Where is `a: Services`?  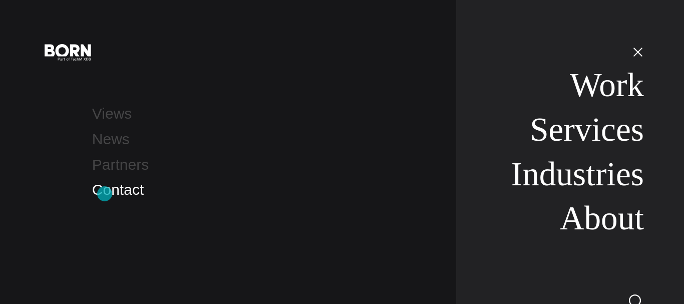
a: Services is located at coordinates (587, 129).